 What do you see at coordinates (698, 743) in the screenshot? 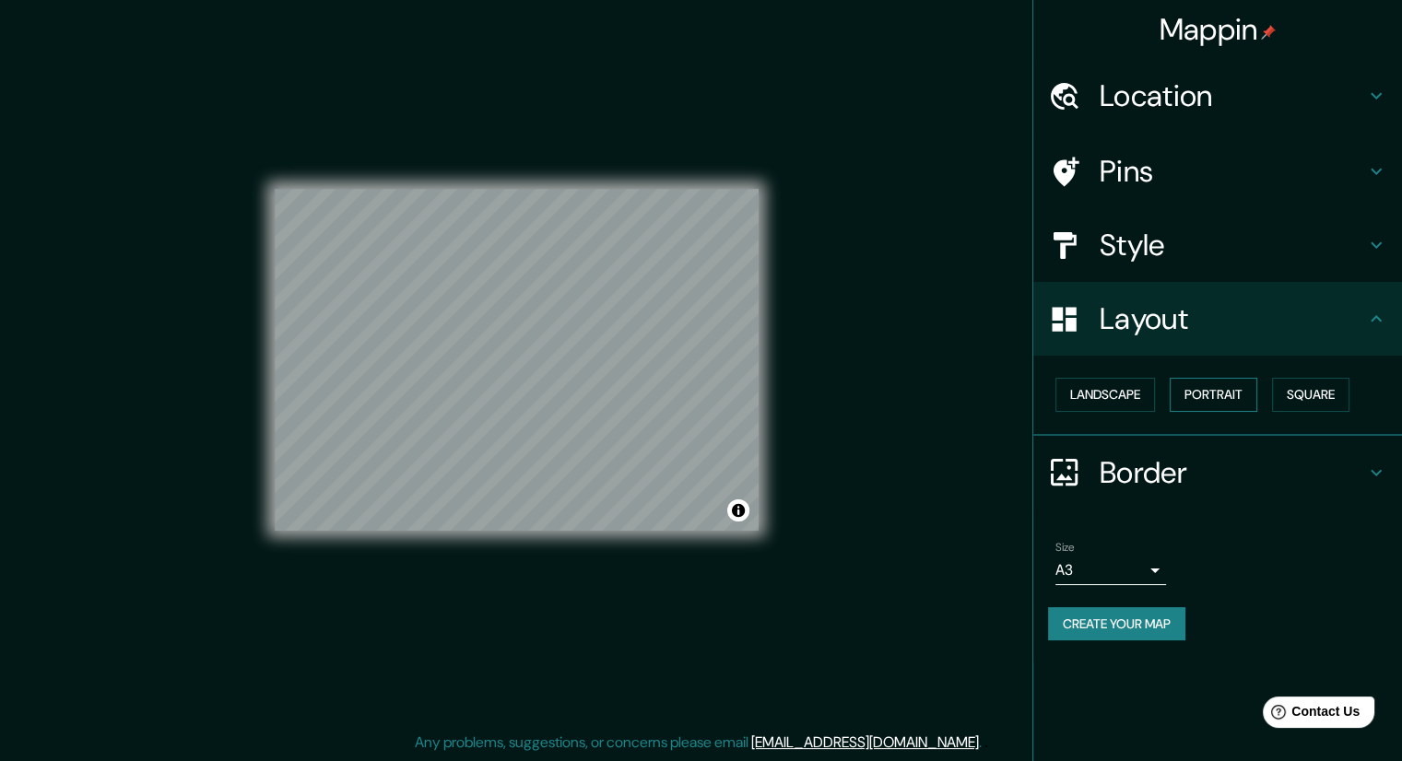
I see `p: Any problems, suggestions, or concerns please email .` at bounding box center [698, 743].